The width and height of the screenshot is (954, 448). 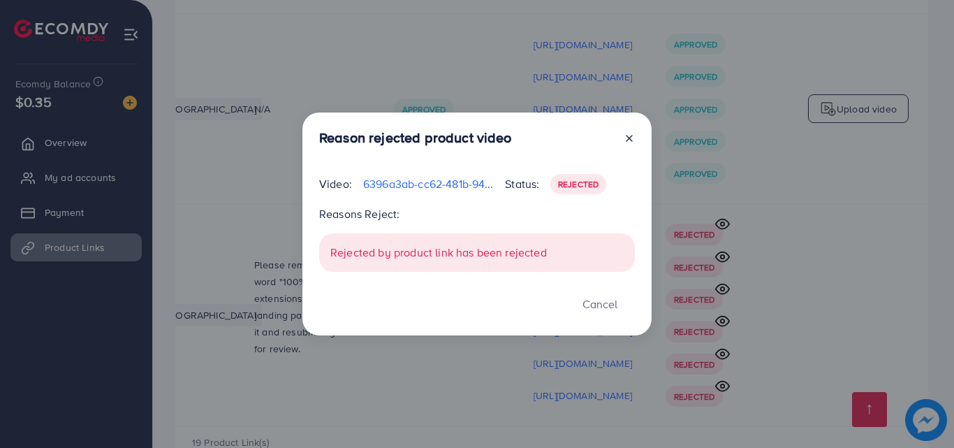 I want to click on button: Cancel, so click(x=600, y=303).